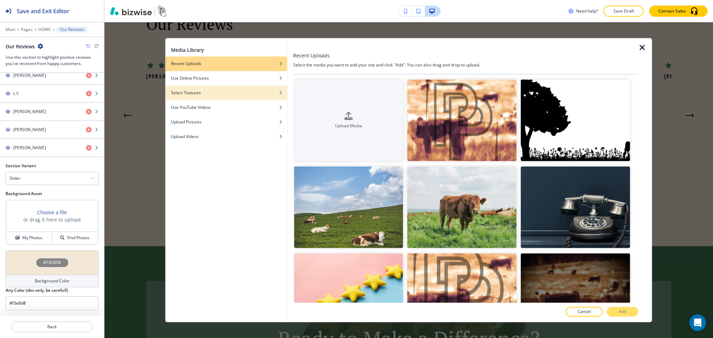  Describe the element at coordinates (584, 312) in the screenshot. I see `button: Cancel` at that location.